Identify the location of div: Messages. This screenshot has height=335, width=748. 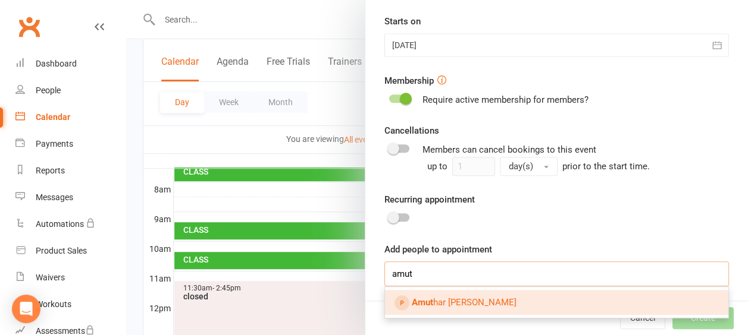
(54, 197).